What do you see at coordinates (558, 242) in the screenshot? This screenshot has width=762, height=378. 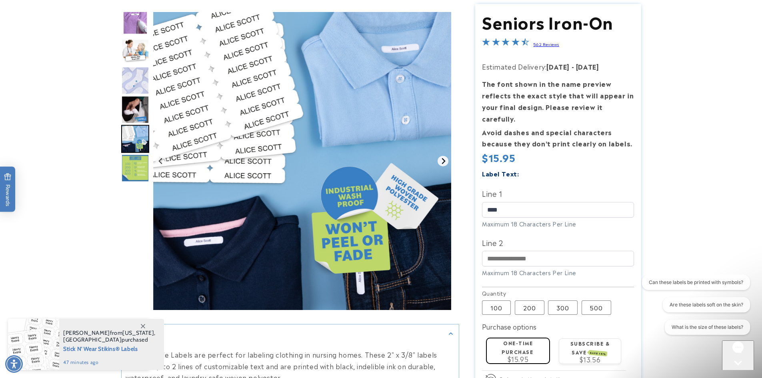 I see `label: Line 2` at bounding box center [558, 242].